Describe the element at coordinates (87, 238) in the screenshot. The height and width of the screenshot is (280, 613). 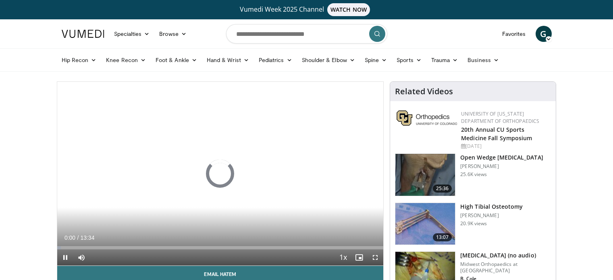
I see `span: 13:34` at that location.